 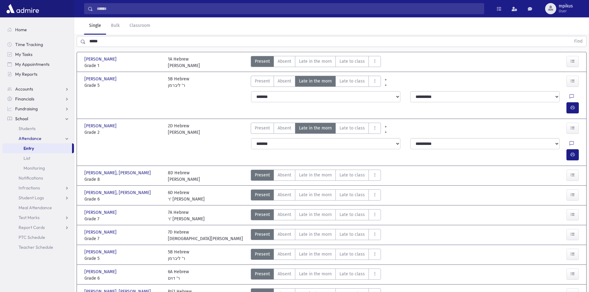 I want to click on a: List, so click(x=38, y=158).